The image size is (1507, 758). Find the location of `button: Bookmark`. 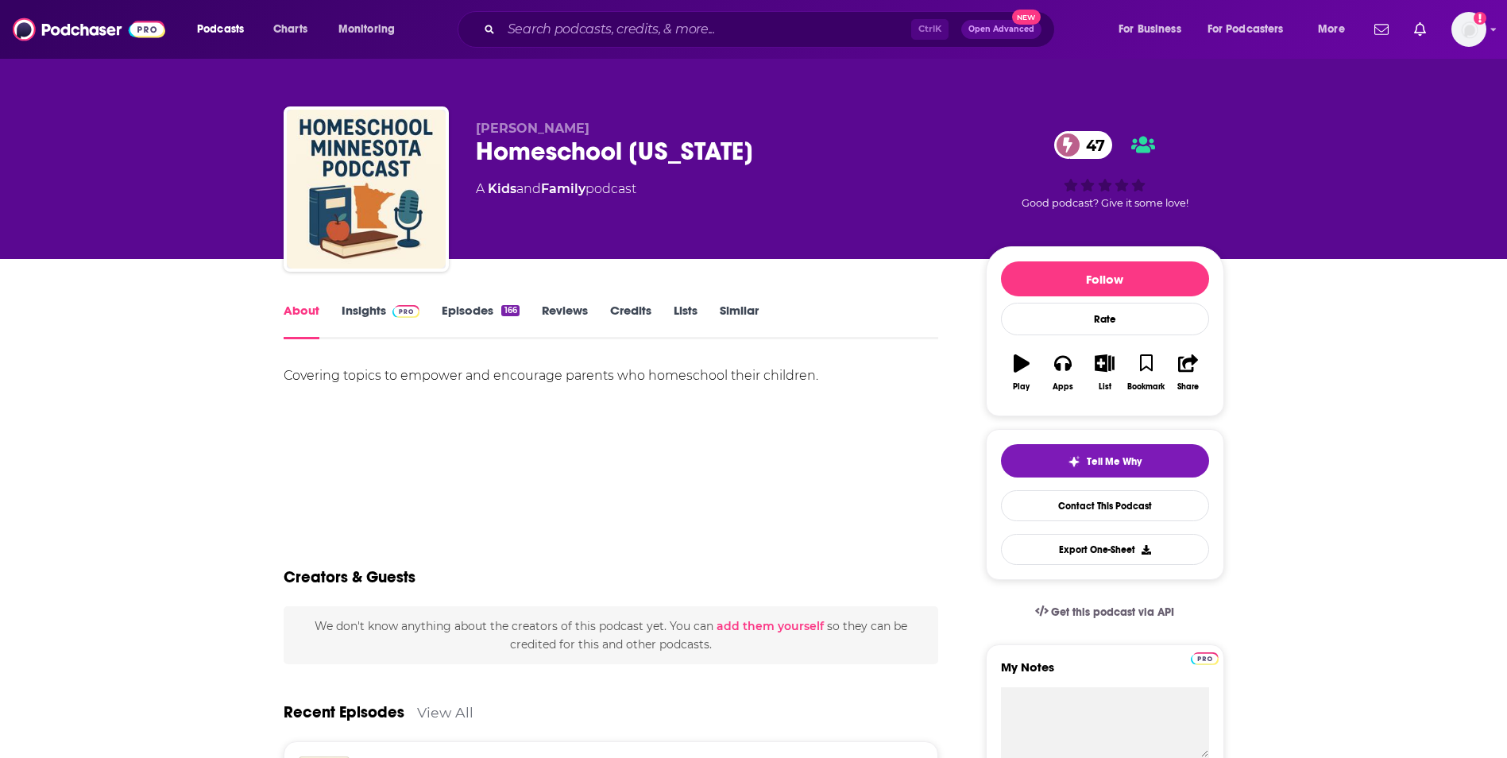

button: Bookmark is located at coordinates (1146, 373).